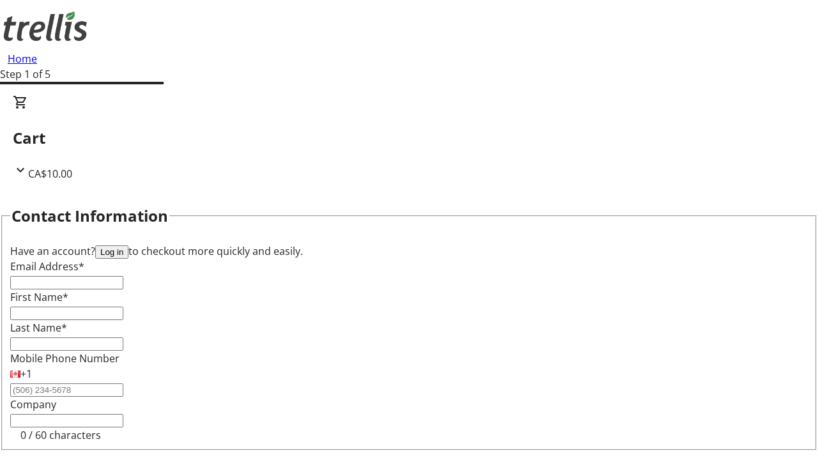 Image resolution: width=818 pixels, height=460 pixels. What do you see at coordinates (409, 138) in the screenshot?
I see `div: CartCA$10.00` at bounding box center [409, 138].